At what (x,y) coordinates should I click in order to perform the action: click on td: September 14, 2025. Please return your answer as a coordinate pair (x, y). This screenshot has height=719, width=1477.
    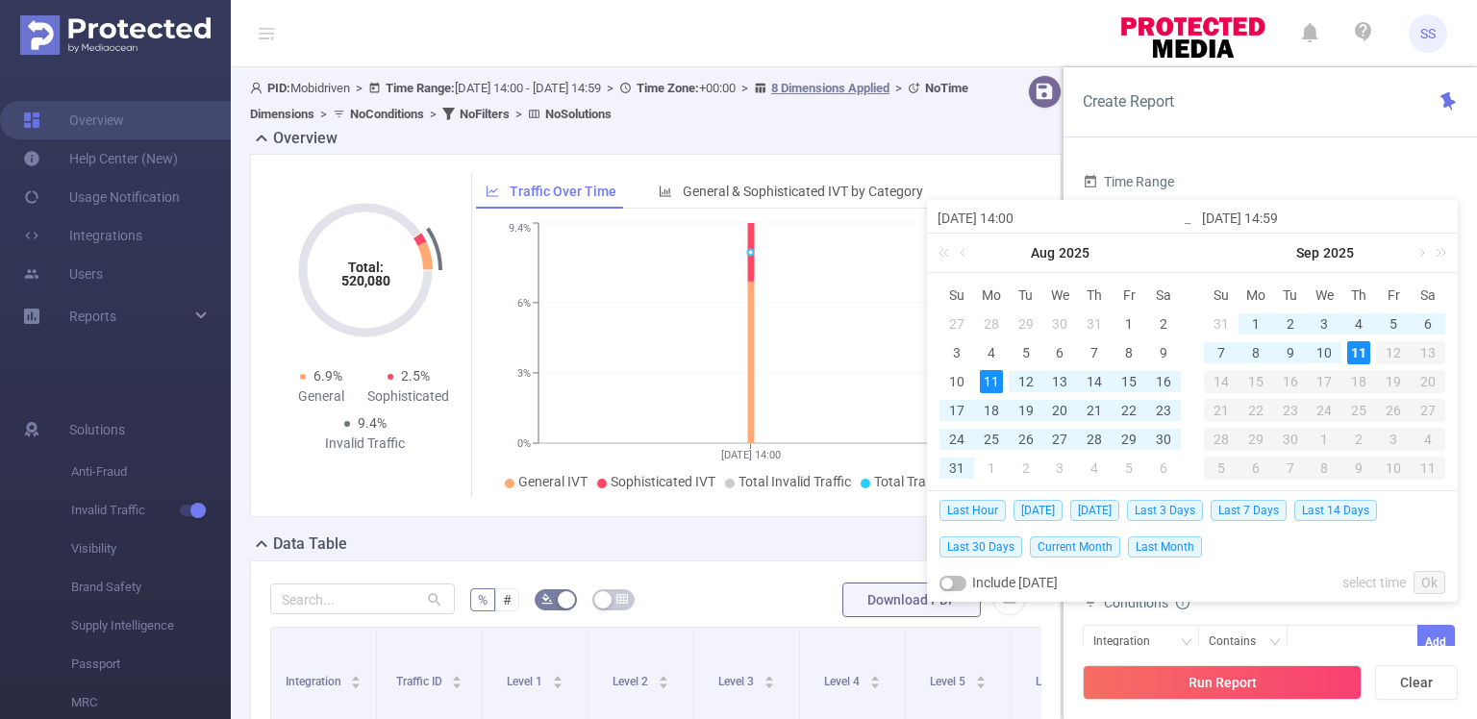
    Looking at the image, I should click on (1221, 382).